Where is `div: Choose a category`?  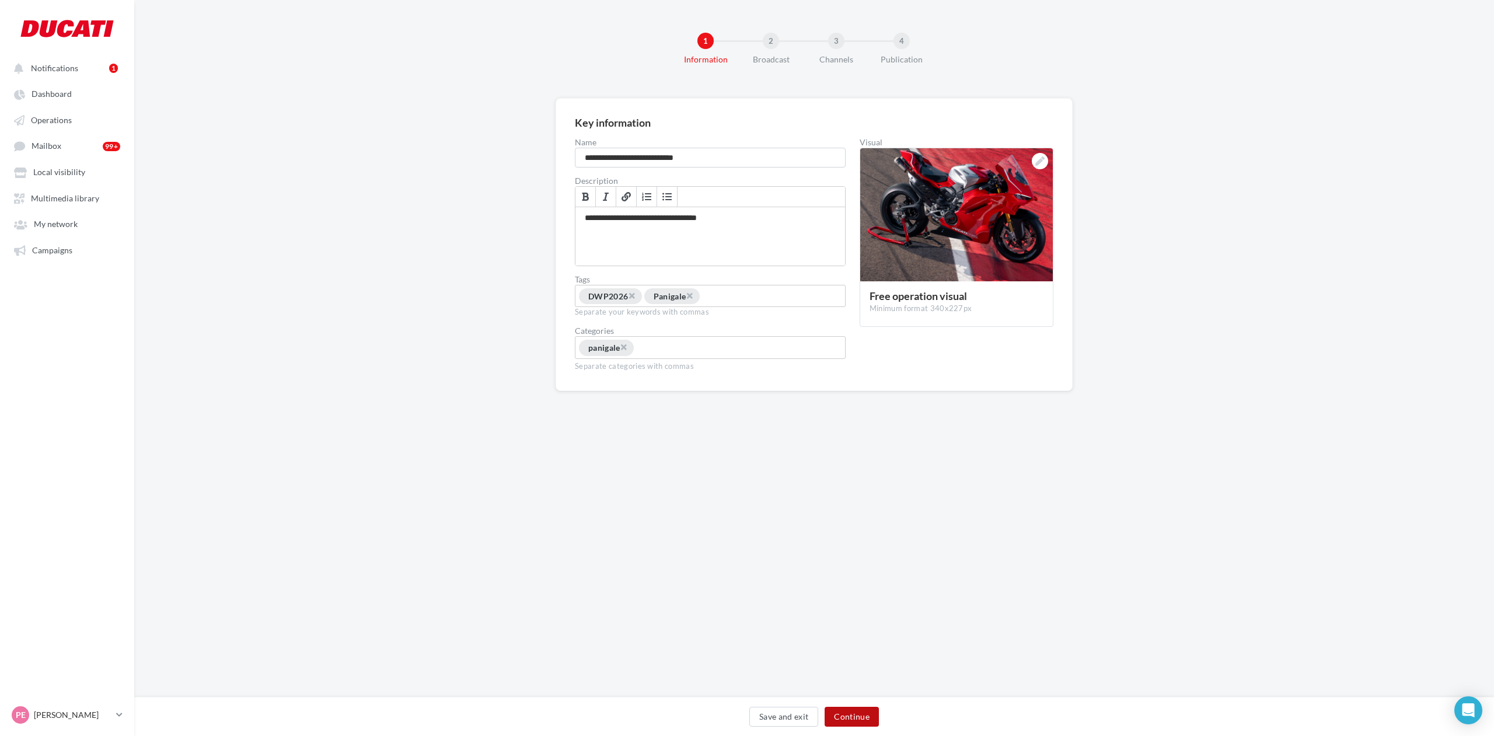 div: Choose a category is located at coordinates (710, 347).